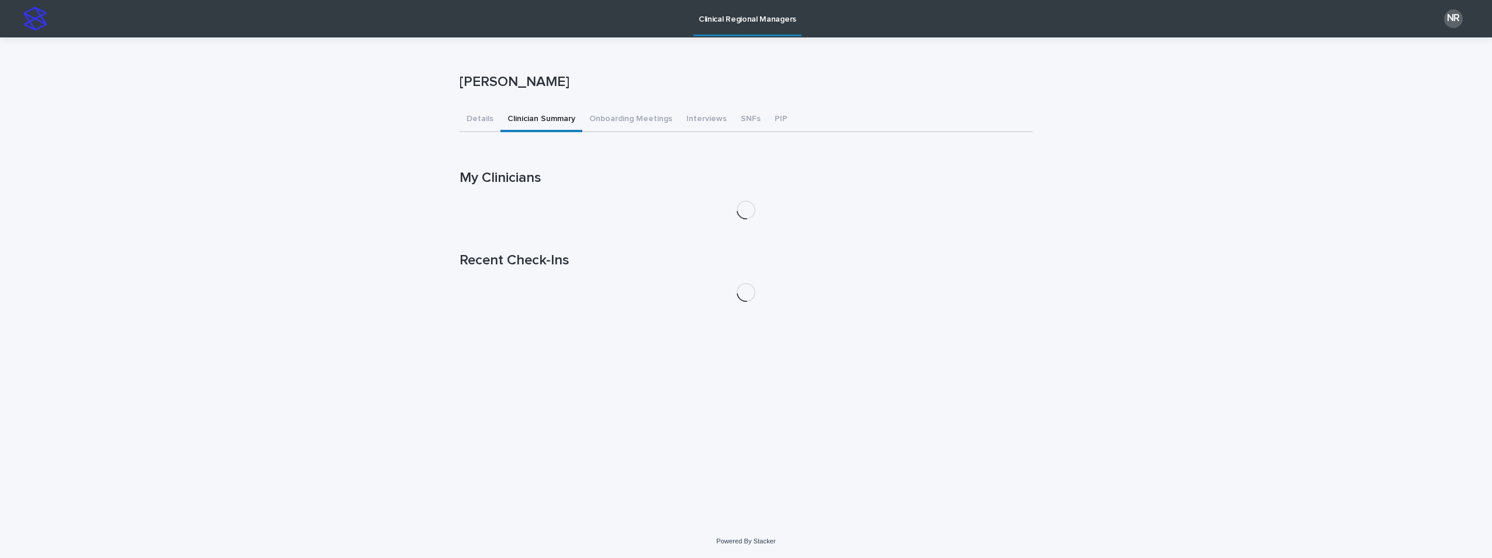 The height and width of the screenshot is (558, 1492). What do you see at coordinates (751, 120) in the screenshot?
I see `button: SNFs` at bounding box center [751, 120].